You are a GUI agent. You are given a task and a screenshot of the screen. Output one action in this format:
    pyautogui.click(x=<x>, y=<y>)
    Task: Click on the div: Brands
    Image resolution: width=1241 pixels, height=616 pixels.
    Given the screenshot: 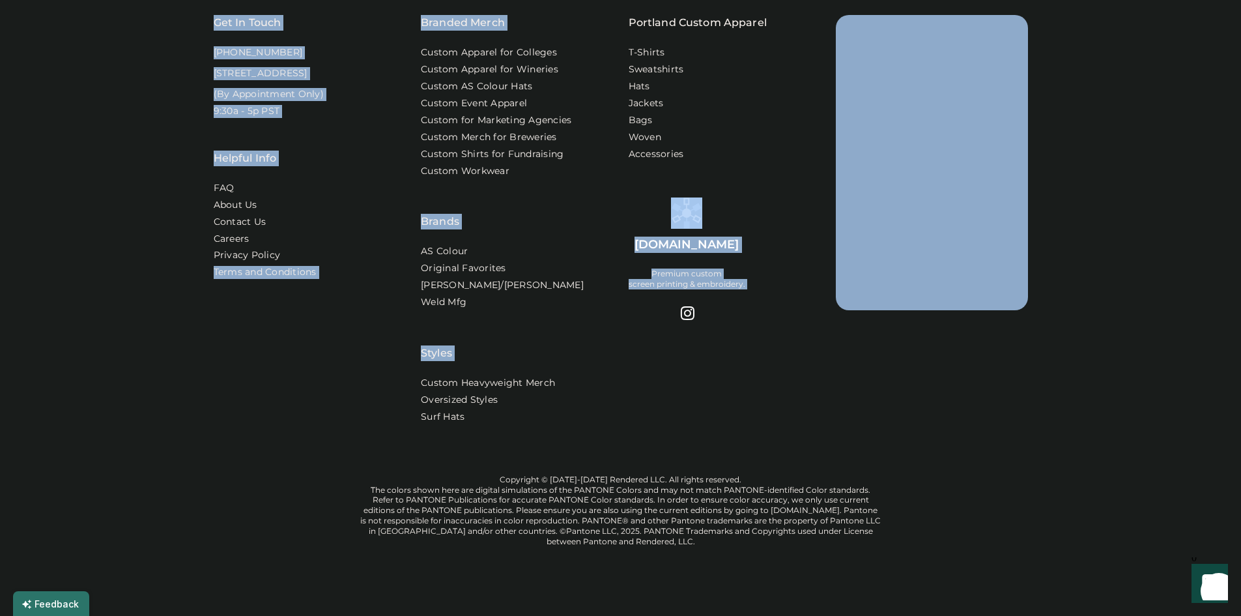 What is the action you would take?
    pyautogui.click(x=440, y=205)
    